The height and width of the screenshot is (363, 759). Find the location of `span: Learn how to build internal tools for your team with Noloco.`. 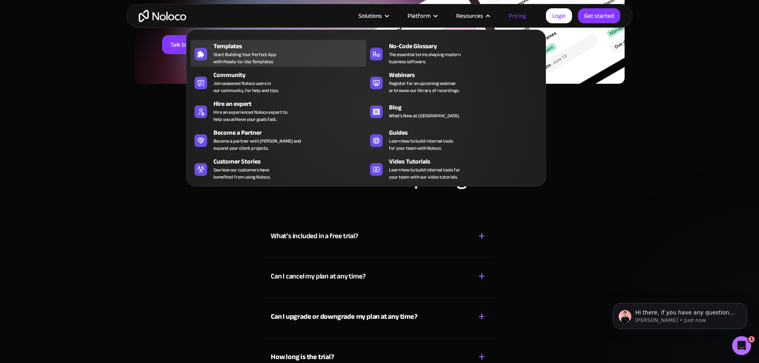

span: Learn how to build internal tools for your team with Noloco. is located at coordinates (421, 145).